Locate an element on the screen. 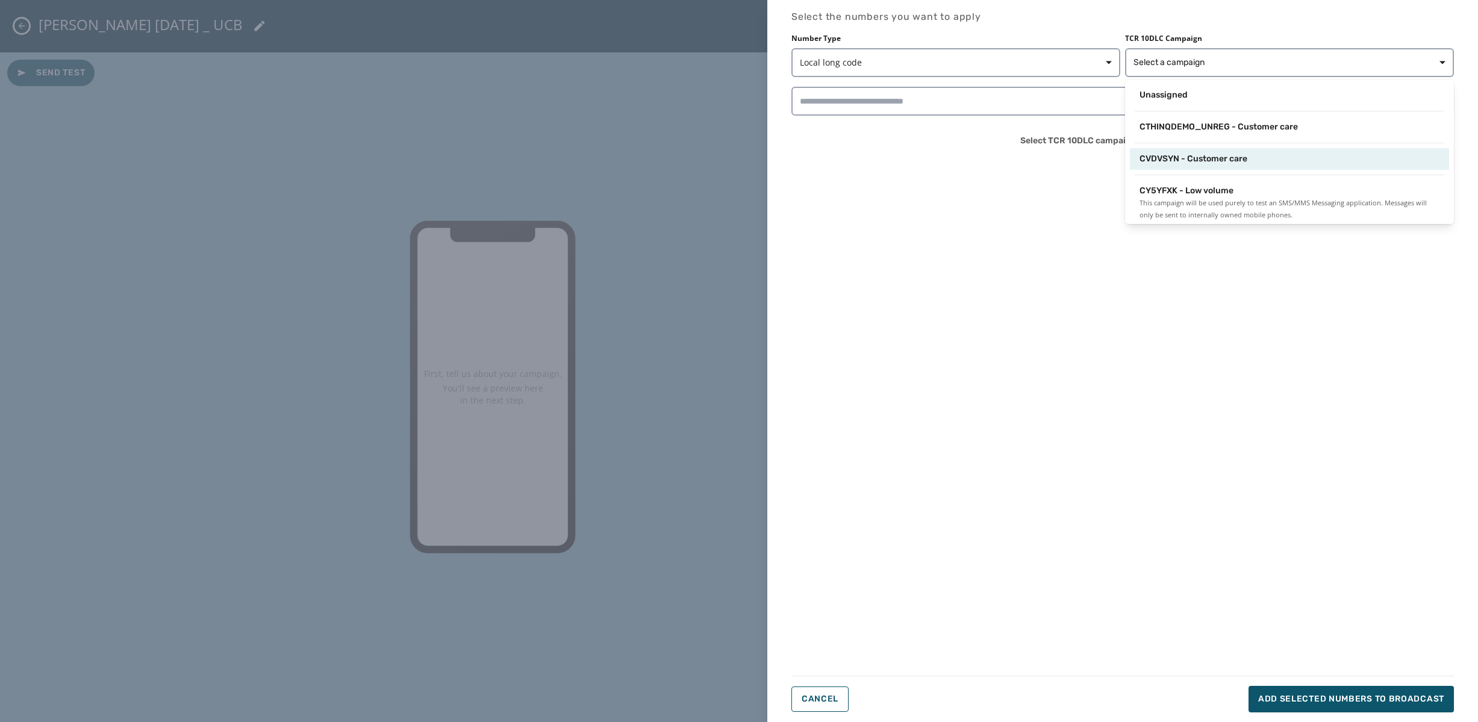  span: CVDVSYN - Customer care is located at coordinates (1193, 159).